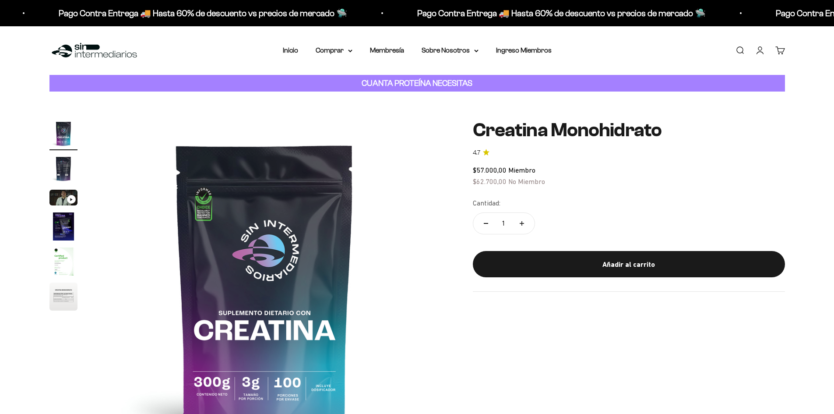 The height and width of the screenshot is (414, 834). Describe the element at coordinates (628, 130) in the screenshot. I see `h1: Creatina Monohidrato` at that location.